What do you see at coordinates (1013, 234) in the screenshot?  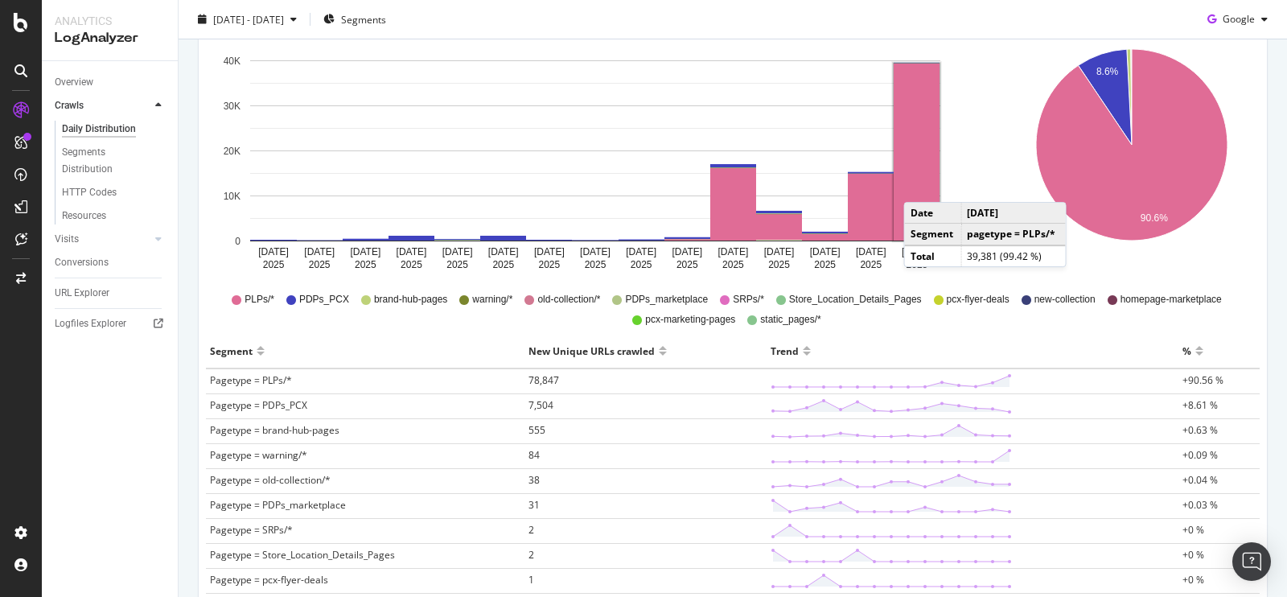 I see `td: pagetype = PLPs/*` at bounding box center [1013, 234].